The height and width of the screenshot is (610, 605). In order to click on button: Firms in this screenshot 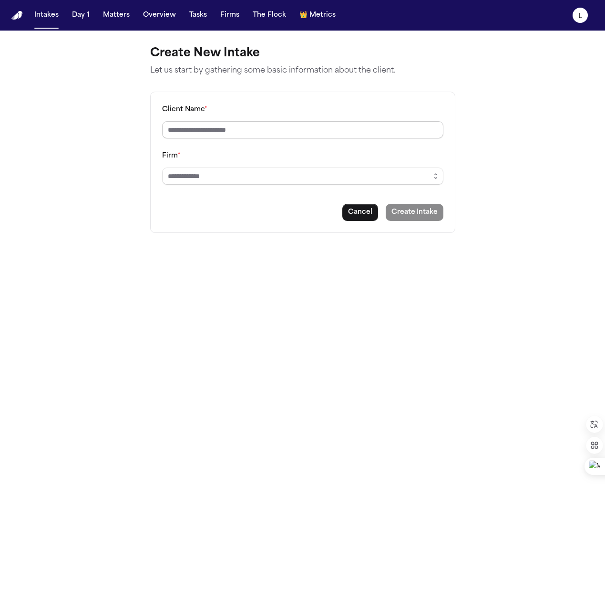, I will do `click(230, 15)`.